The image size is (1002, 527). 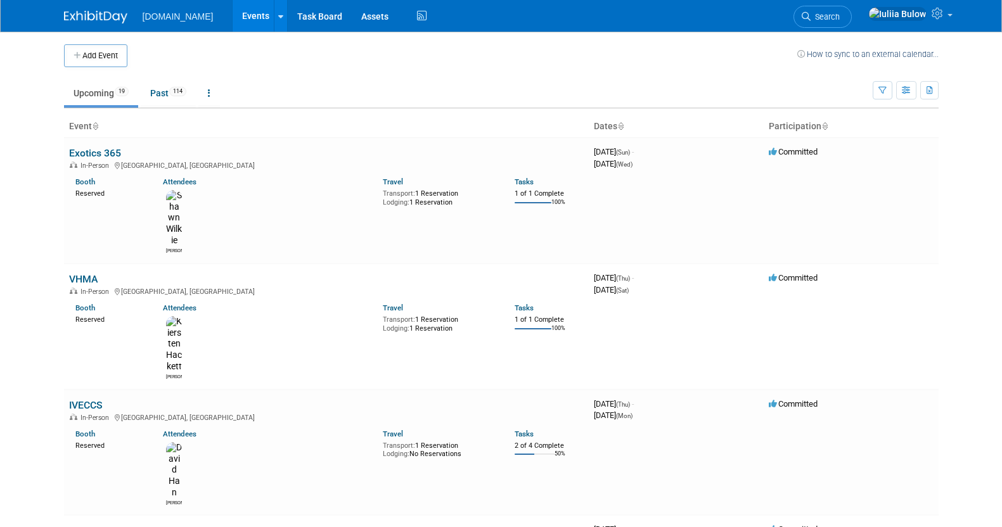 What do you see at coordinates (620, 126) in the screenshot?
I see `a: Sort by Start Date` at bounding box center [620, 126].